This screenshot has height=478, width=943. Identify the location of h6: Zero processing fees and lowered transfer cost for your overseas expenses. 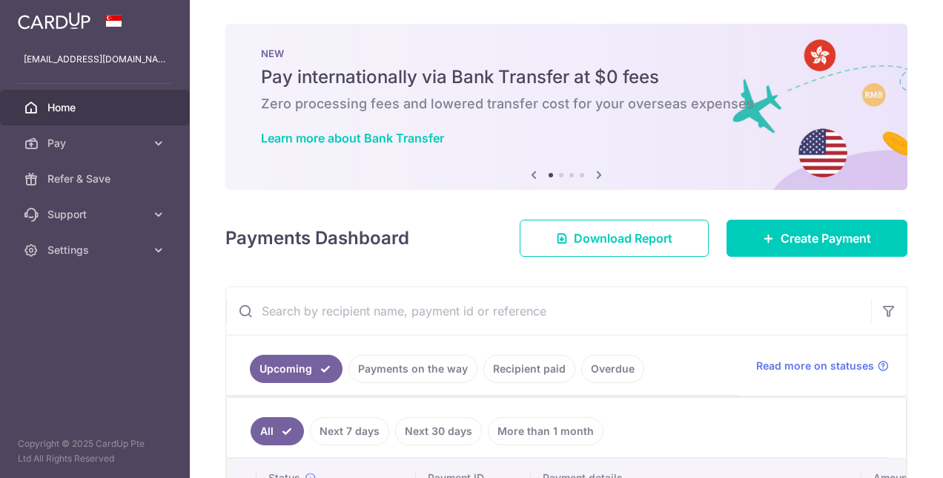
(566, 104).